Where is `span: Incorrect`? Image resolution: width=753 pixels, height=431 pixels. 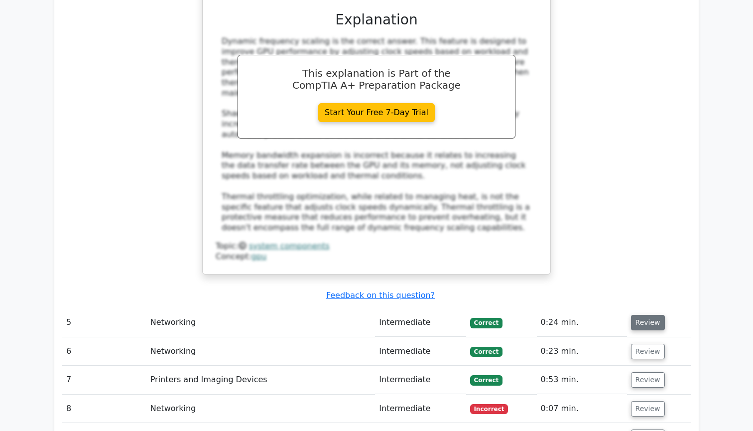
span: Incorrect is located at coordinates (489, 409).